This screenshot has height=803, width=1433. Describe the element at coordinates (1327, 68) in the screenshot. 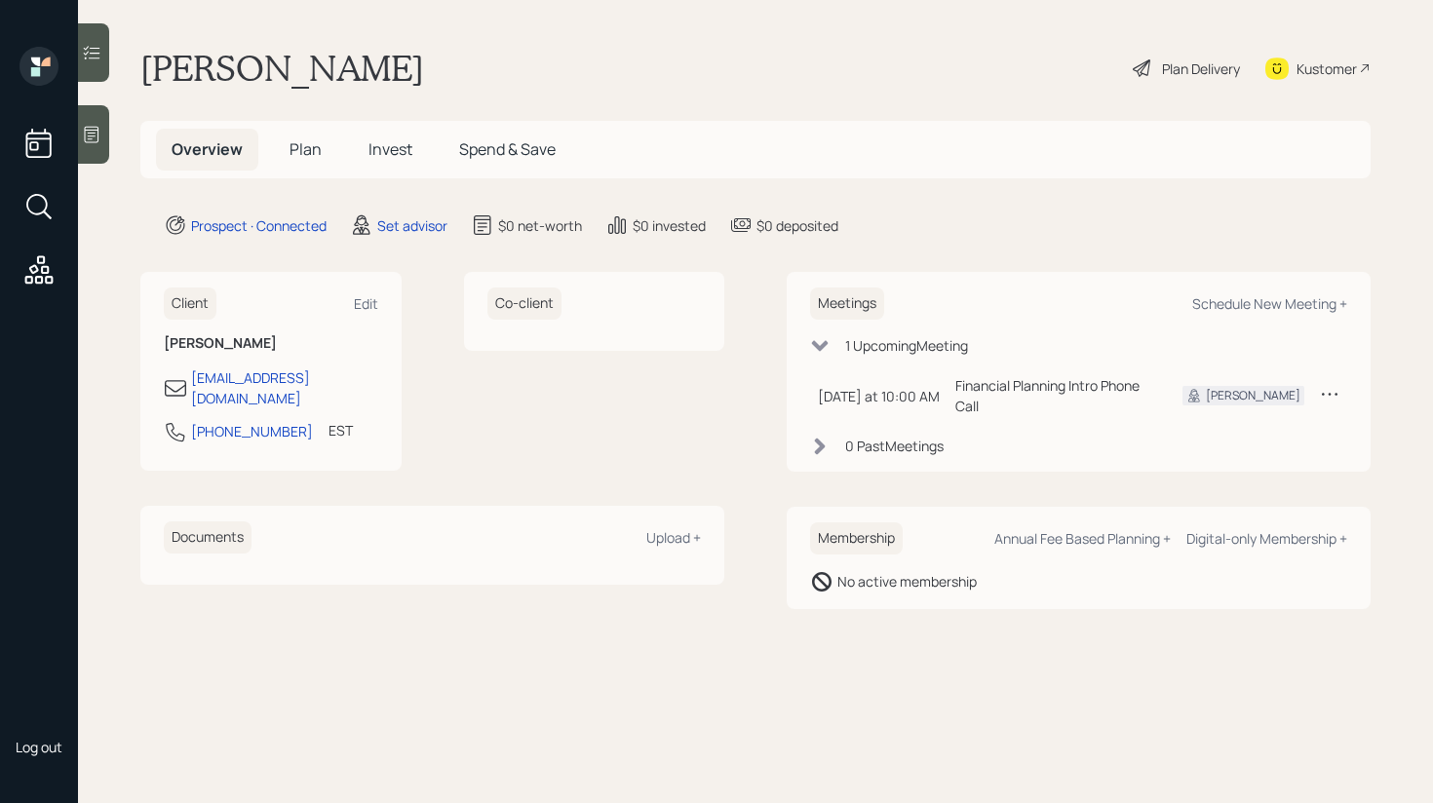

I see `div: Kustomer` at that location.